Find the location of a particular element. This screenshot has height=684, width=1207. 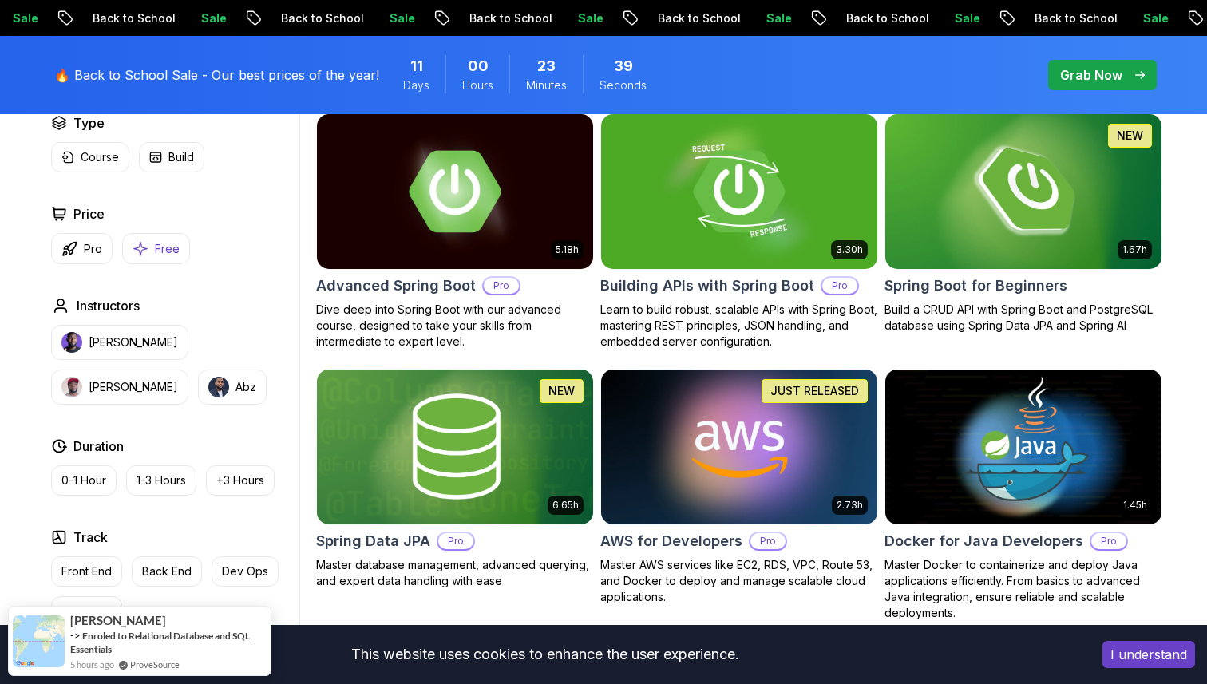

p: Front End is located at coordinates (86, 571).